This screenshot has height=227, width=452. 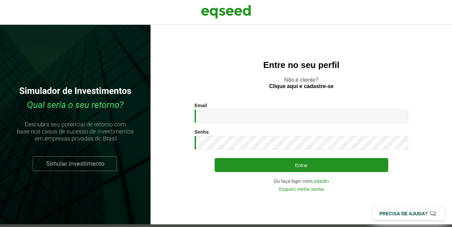 I want to click on h2: Entre no seu perfil, so click(x=301, y=65).